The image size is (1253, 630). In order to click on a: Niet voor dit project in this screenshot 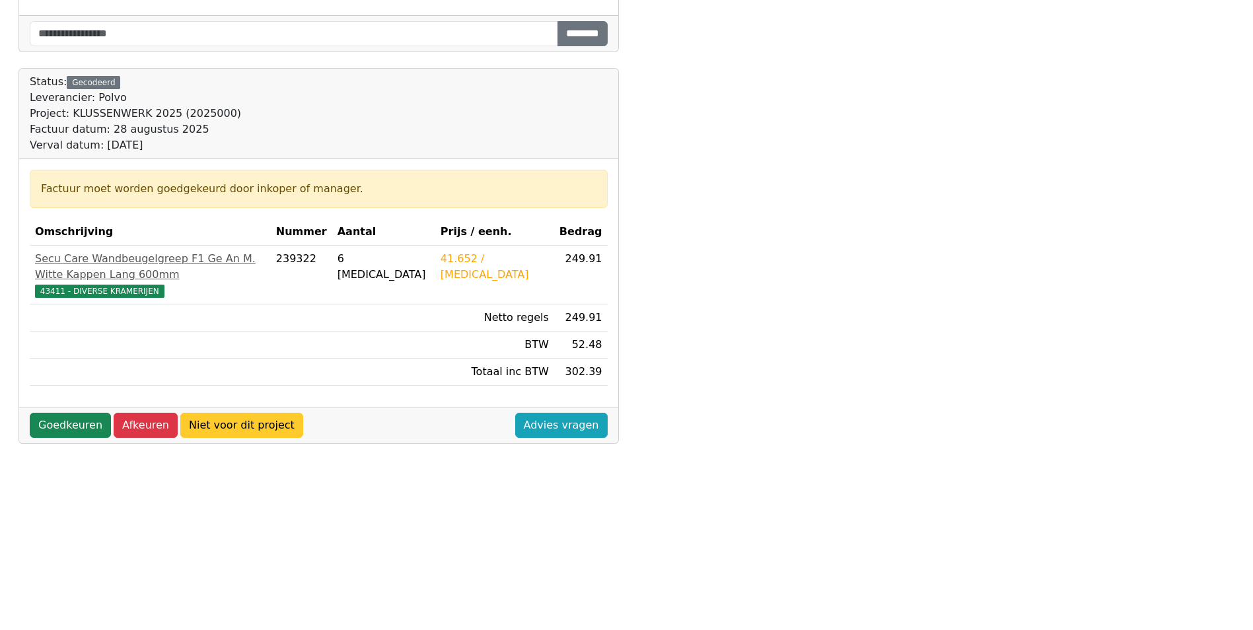, I will do `click(242, 426)`.